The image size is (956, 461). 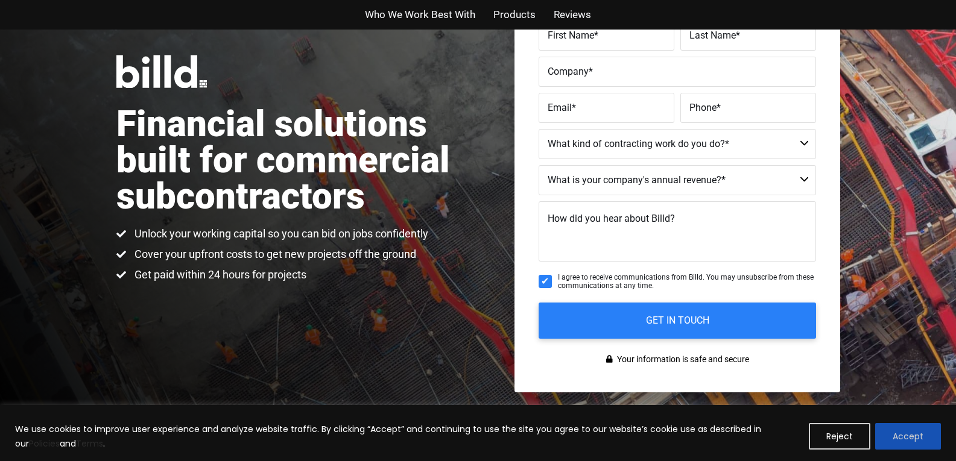 I want to click on span: Unlock your working capital so you can bid on jobs confidently, so click(x=280, y=234).